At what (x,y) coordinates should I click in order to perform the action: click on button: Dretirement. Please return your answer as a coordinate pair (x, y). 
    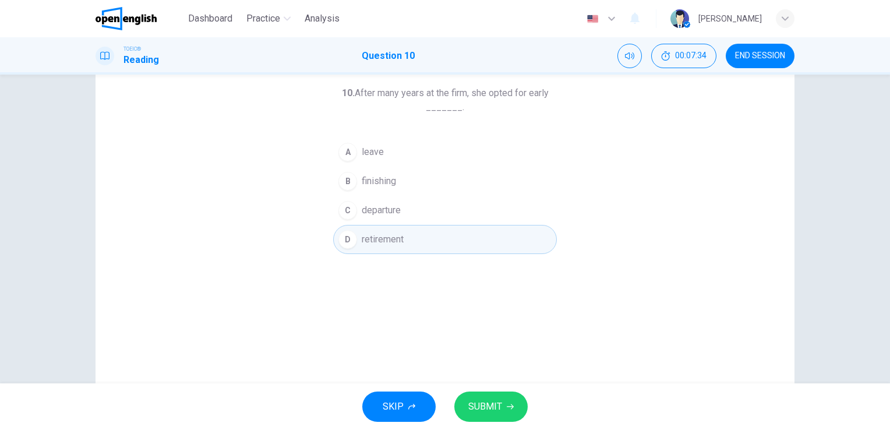
    Looking at the image, I should click on (445, 240).